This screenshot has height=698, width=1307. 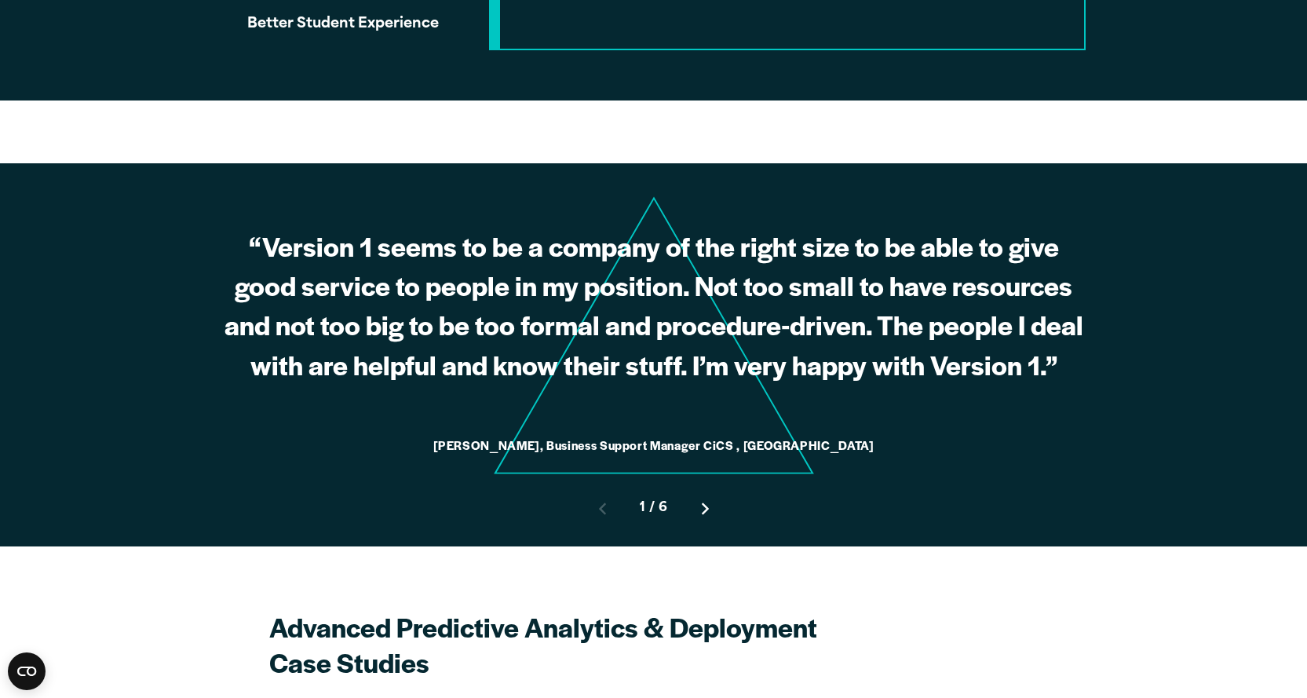 What do you see at coordinates (663, 508) in the screenshot?
I see `span: 6` at bounding box center [663, 508].